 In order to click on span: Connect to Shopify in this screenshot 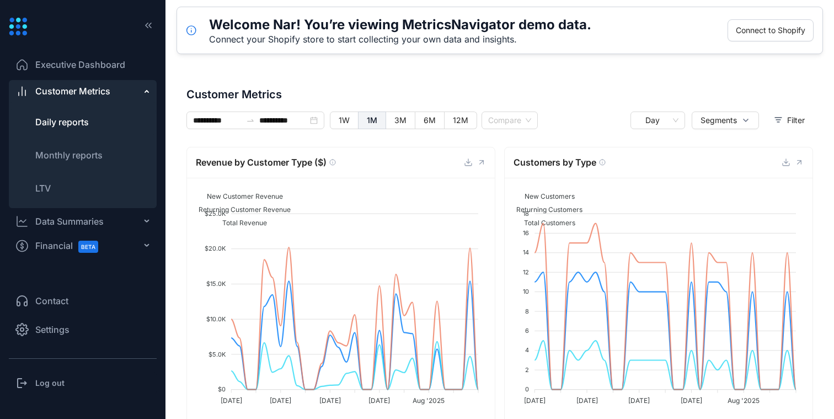, I will do `click(771, 30)`.